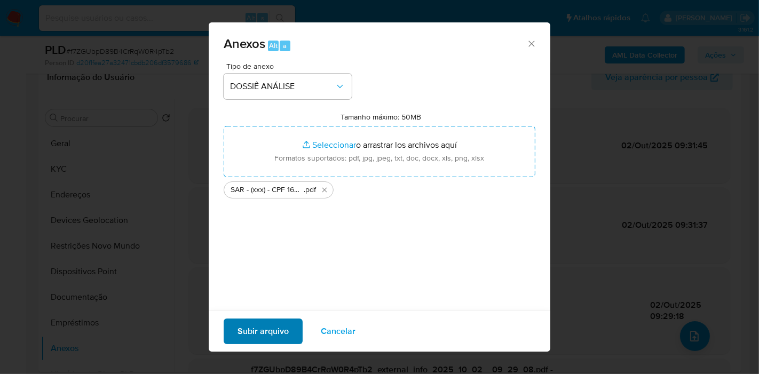 The width and height of the screenshot is (759, 374). I want to click on span: Tipo de anexo, so click(290, 66).